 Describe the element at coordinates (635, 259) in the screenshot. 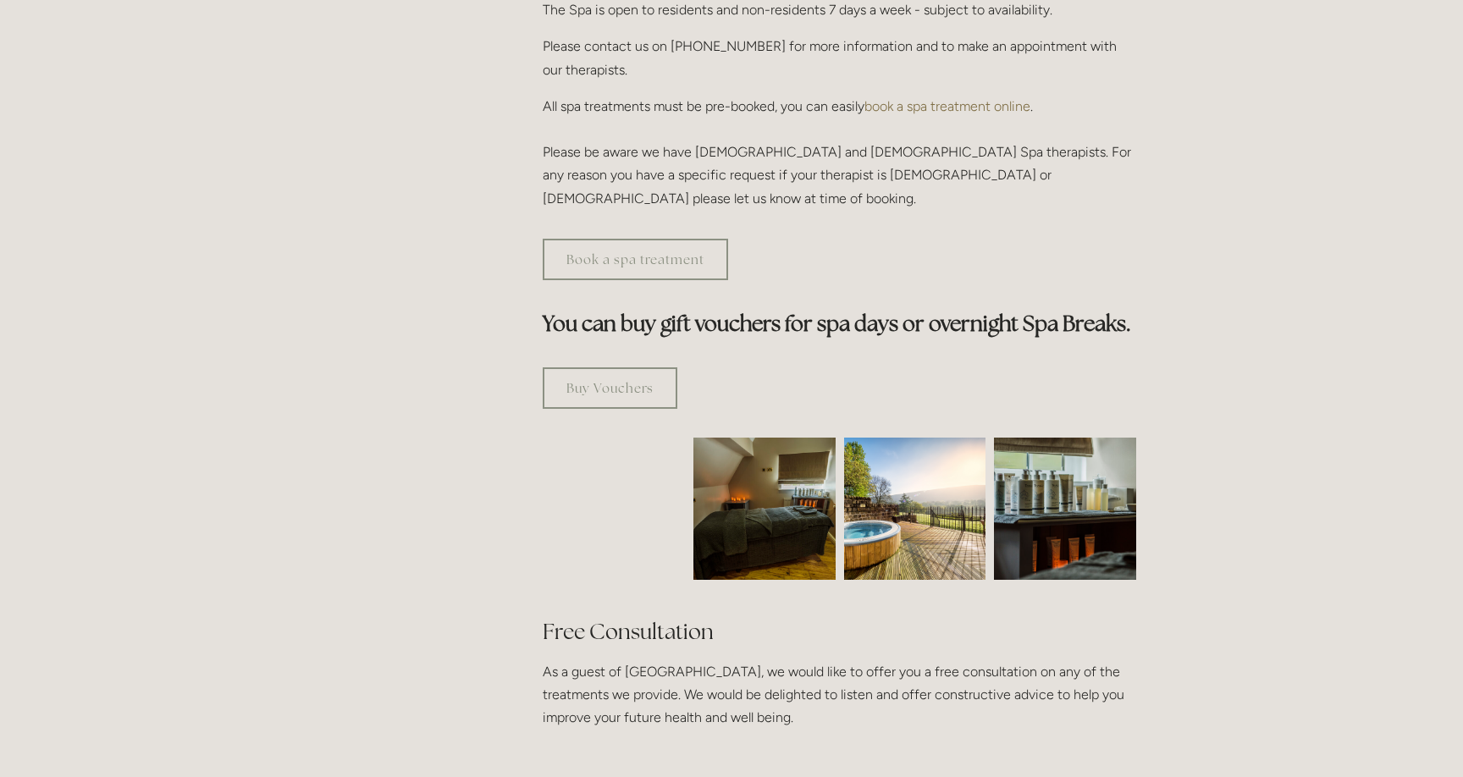

I see `a: Book a spa treatment` at that location.